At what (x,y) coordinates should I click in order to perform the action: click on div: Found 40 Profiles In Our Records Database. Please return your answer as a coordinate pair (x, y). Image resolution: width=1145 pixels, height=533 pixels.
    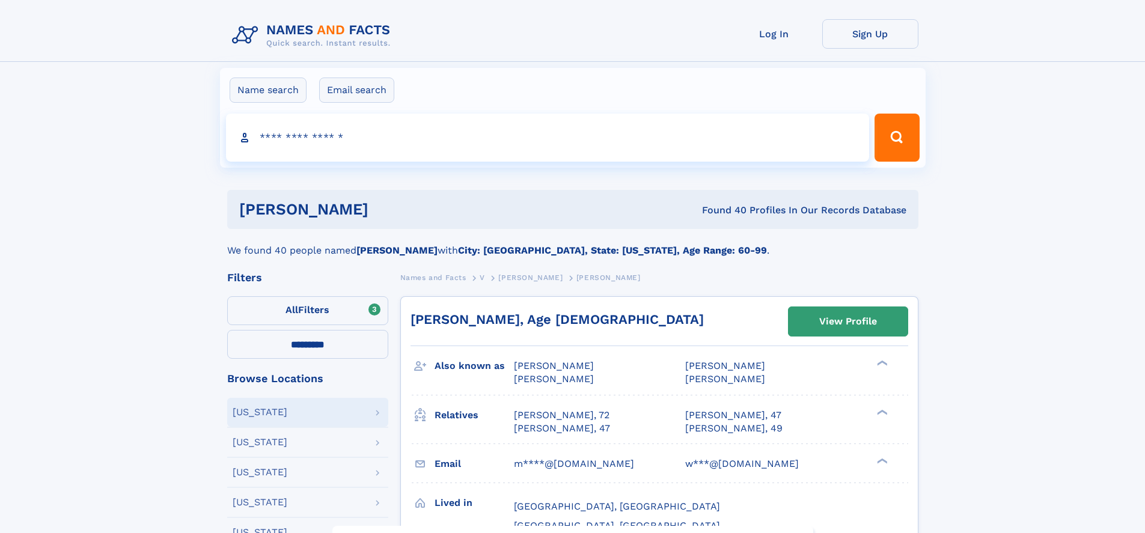
    Looking at the image, I should click on (721, 210).